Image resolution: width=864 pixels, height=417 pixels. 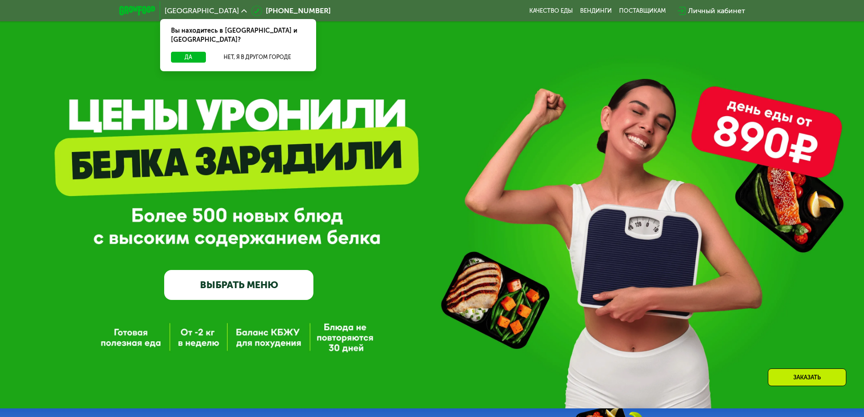 I want to click on div: поставщикам, so click(x=642, y=11).